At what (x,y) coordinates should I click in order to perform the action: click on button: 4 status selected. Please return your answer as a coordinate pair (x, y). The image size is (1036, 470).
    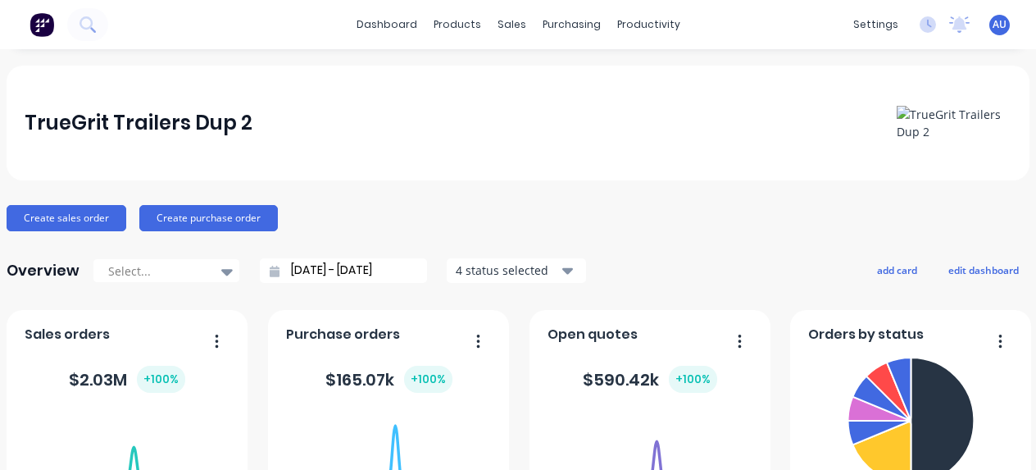
    Looking at the image, I should click on (517, 271).